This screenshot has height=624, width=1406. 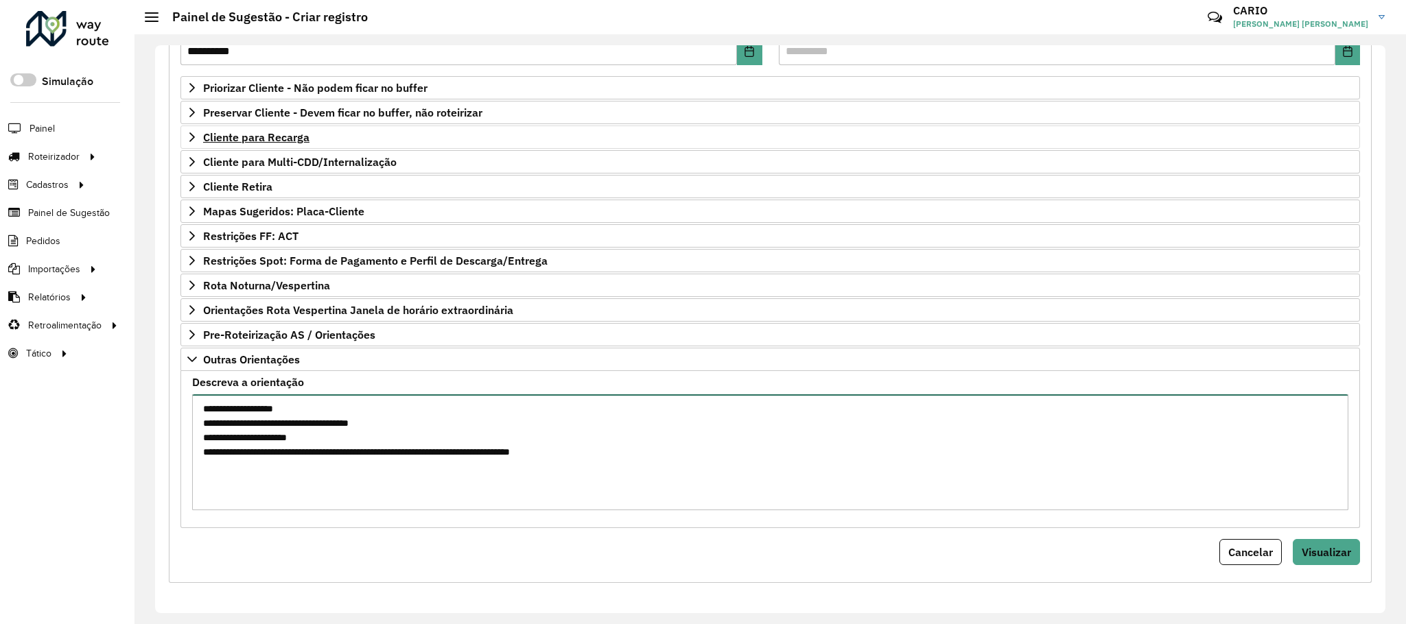 What do you see at coordinates (64, 325) in the screenshot?
I see `span: Retroalimentação` at bounding box center [64, 325].